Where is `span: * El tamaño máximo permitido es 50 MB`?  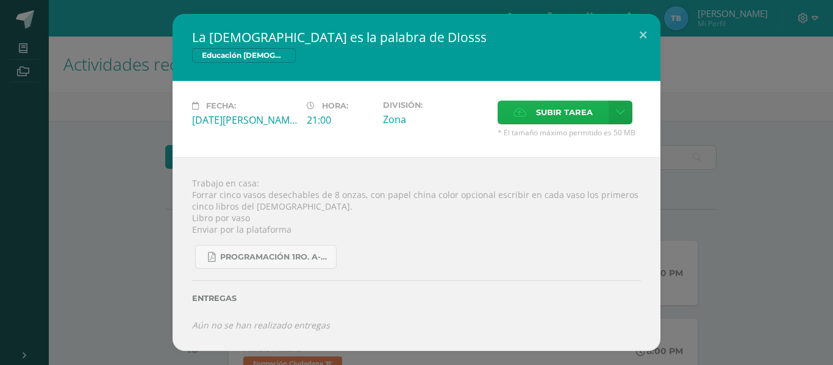 span: * El tamaño máximo permitido es 50 MB is located at coordinates (569, 132).